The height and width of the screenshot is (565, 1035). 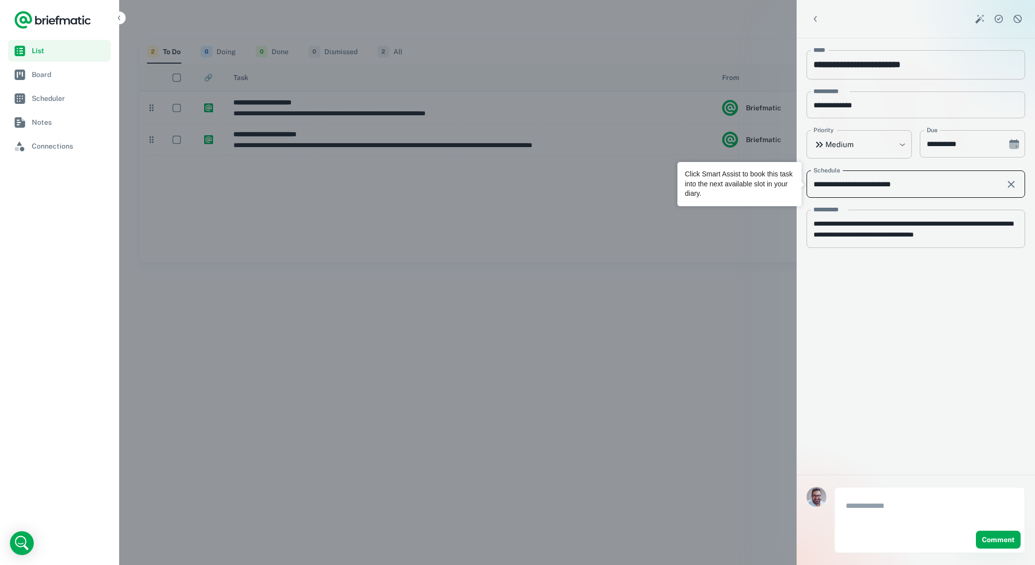 What do you see at coordinates (59, 74) in the screenshot?
I see `a: Board` at bounding box center [59, 74].